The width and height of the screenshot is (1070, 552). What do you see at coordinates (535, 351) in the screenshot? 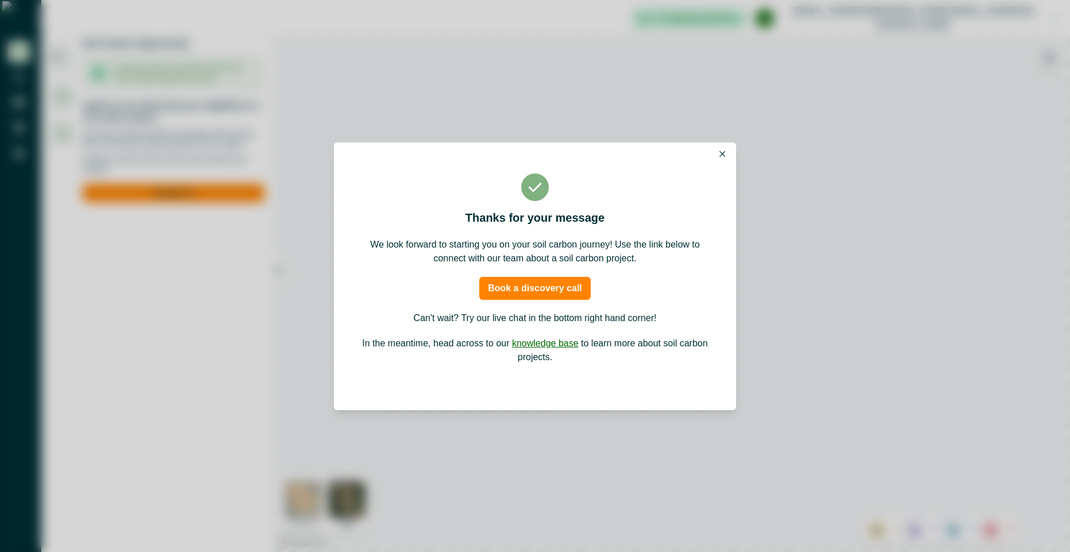
I see `p: In the meantime, head across to our to learn more about soil carbon projects.` at bounding box center [535, 351].